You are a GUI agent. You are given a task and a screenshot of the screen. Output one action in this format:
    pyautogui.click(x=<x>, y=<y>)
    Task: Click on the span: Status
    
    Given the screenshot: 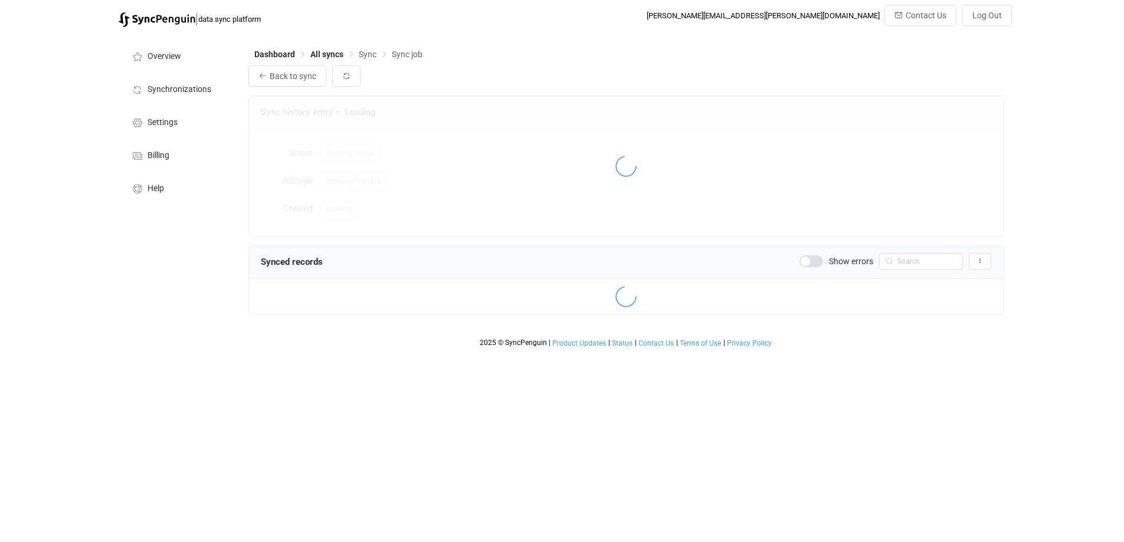 What is the action you would take?
    pyautogui.click(x=622, y=344)
    